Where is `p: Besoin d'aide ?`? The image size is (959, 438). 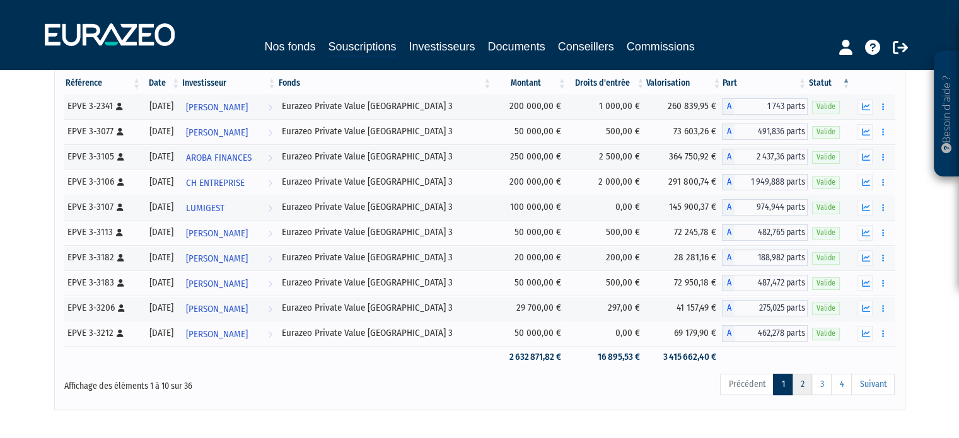
p: Besoin d'aide ? is located at coordinates (947, 114).